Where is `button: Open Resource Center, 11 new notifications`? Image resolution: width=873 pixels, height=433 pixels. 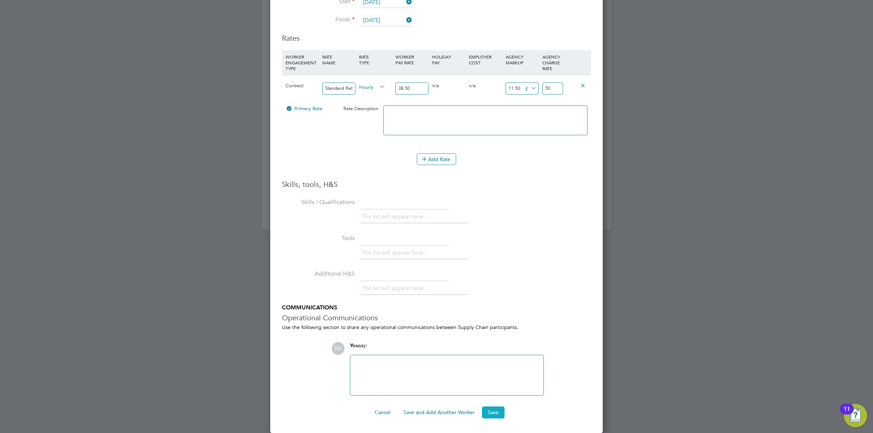
button: Open Resource Center, 11 new notifications is located at coordinates (855, 416).